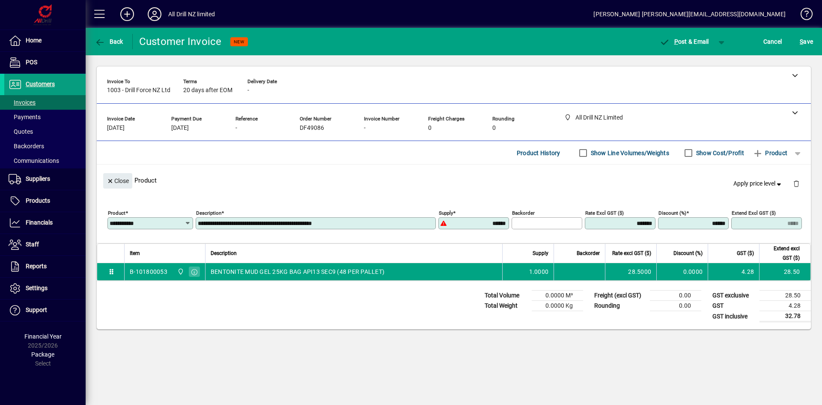 The image size is (822, 405). What do you see at coordinates (149, 272) in the screenshot?
I see `div: B-101800053` at bounding box center [149, 272].